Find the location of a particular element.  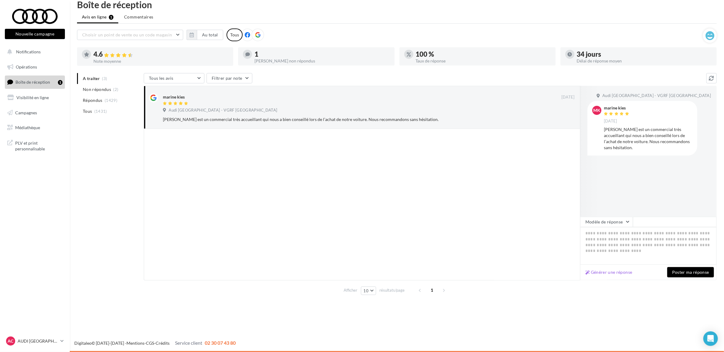

span: mk is located at coordinates (597, 110).